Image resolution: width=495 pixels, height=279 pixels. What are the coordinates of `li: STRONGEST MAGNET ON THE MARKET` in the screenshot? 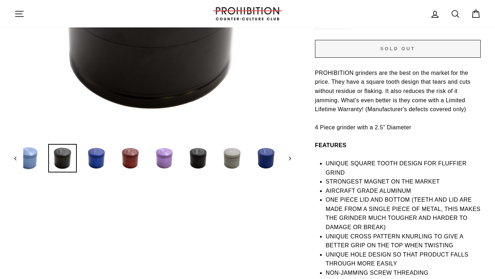 It's located at (403, 182).